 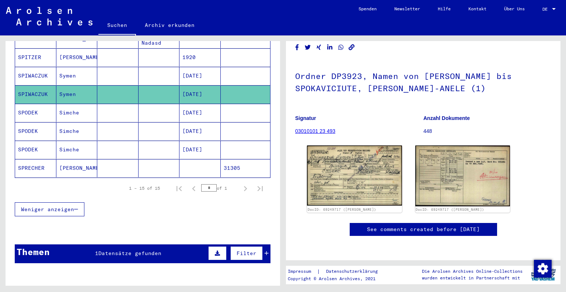 I want to click on b: Anzahl Dokumente, so click(x=447, y=118).